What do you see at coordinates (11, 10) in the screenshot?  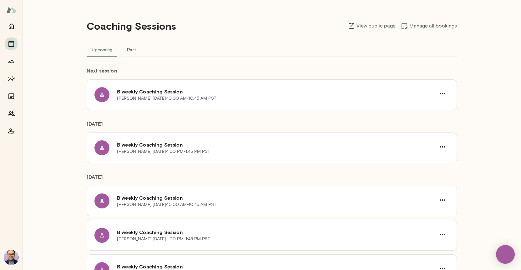 I see `img: Mento` at bounding box center [11, 10].